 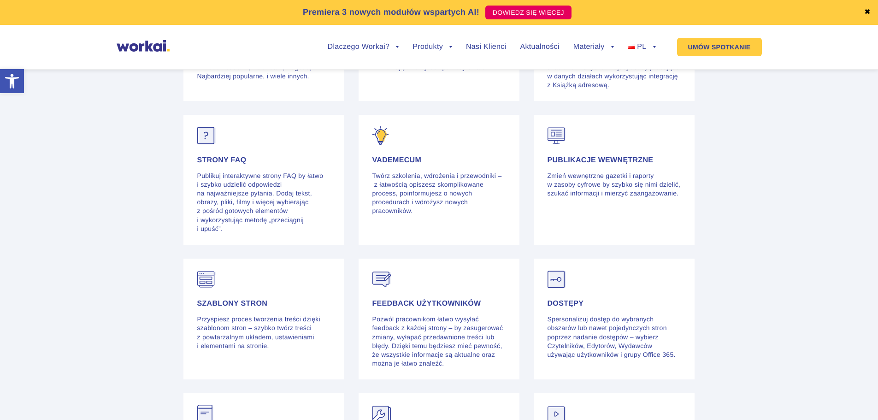 I want to click on a: Dlaczego Workai?, so click(x=363, y=47).